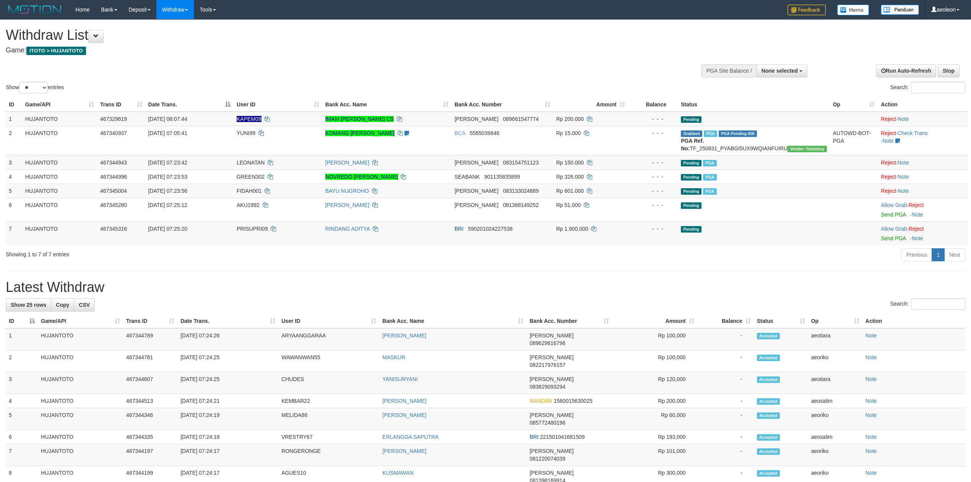 The height and width of the screenshot is (482, 971). Describe the element at coordinates (654, 401) in the screenshot. I see `td: Rp 200,000` at that location.